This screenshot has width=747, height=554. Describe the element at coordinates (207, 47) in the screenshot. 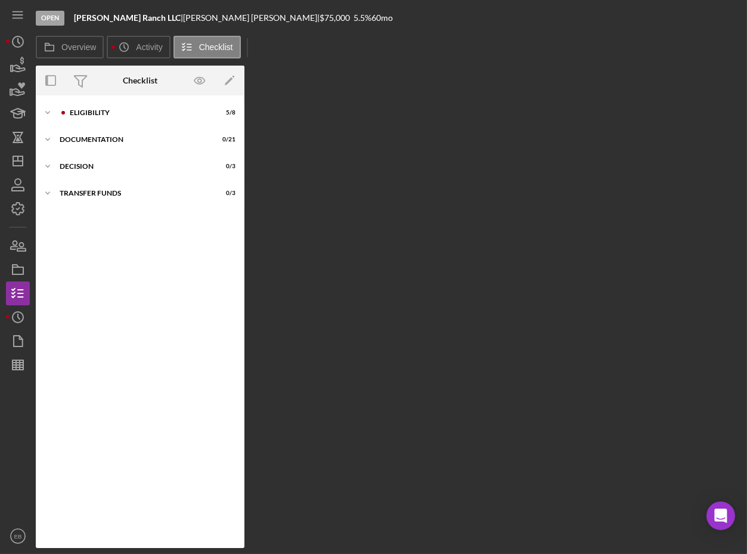

I see `button: Checklist` at that location.